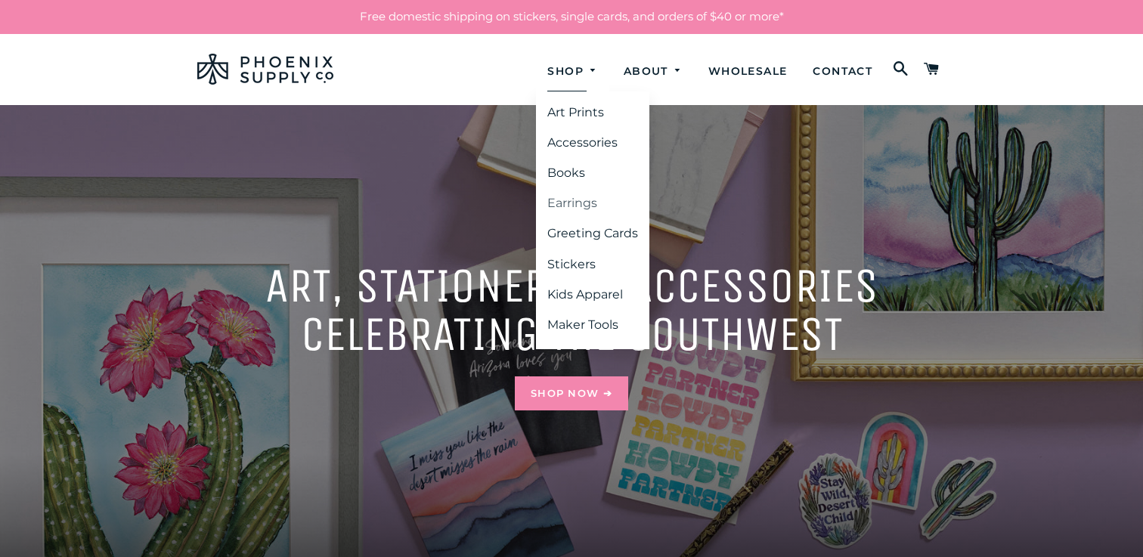  Describe the element at coordinates (593, 173) in the screenshot. I see `a: Books` at that location.